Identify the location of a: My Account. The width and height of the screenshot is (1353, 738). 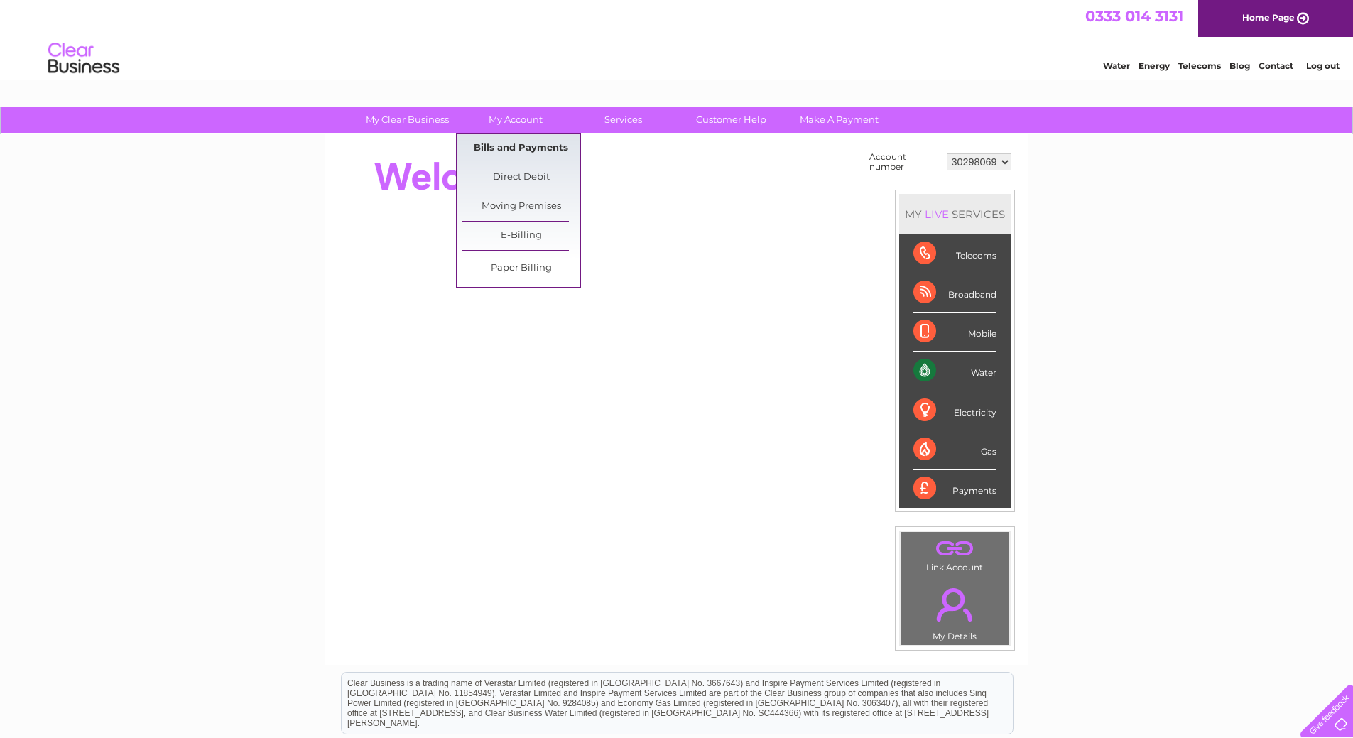
(515, 119).